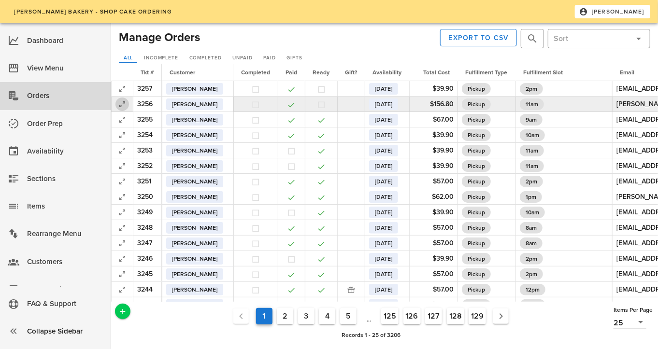  Describe the element at coordinates (532, 39) in the screenshot. I see `div: Hit Enter to search` at that location.